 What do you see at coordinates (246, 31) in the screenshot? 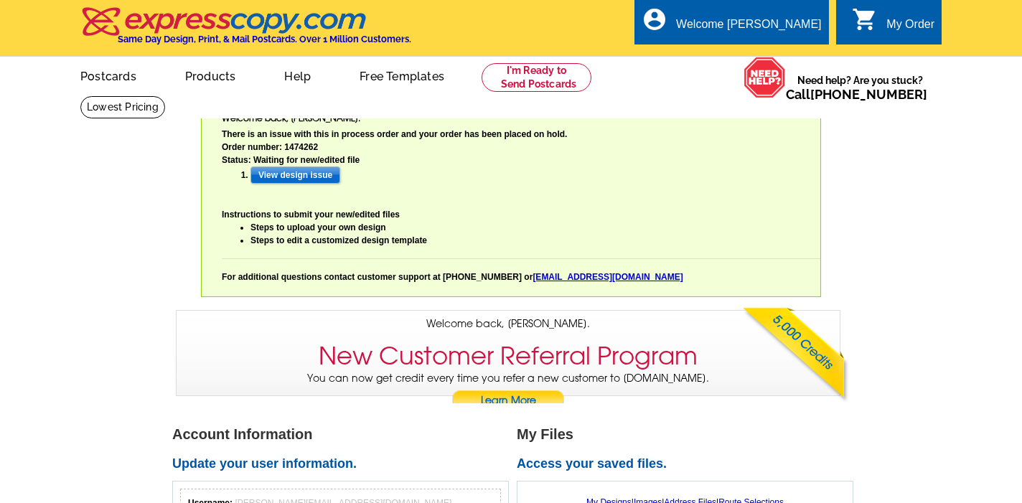
I see `a: Same Day Design, Print, & Mail Postcards. Over 1 Million Customers.` at bounding box center [246, 31].